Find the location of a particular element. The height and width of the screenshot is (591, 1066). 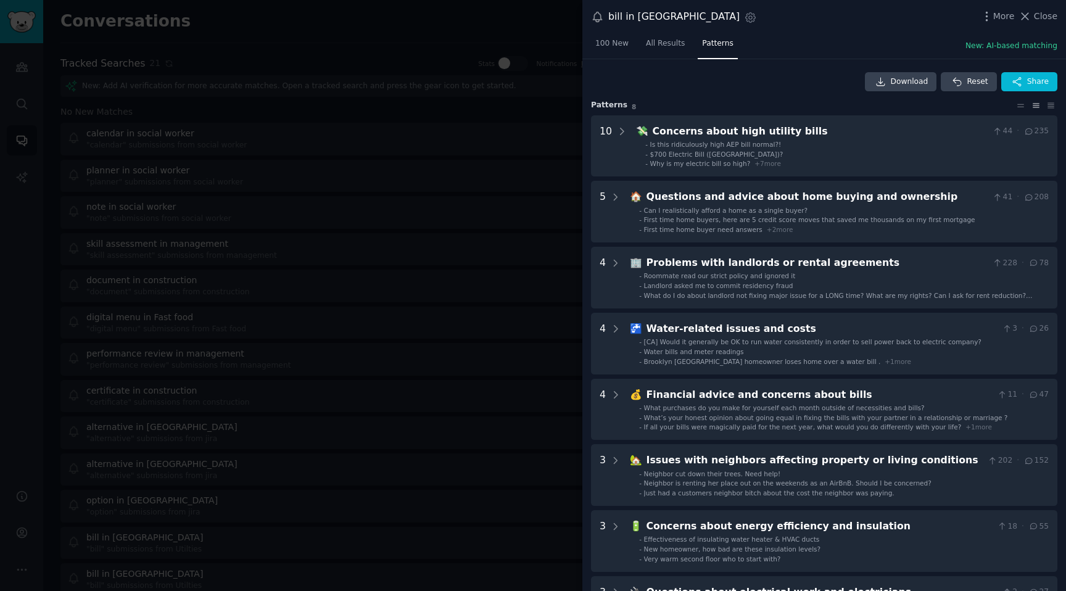

div: 10 is located at coordinates (606, 146).